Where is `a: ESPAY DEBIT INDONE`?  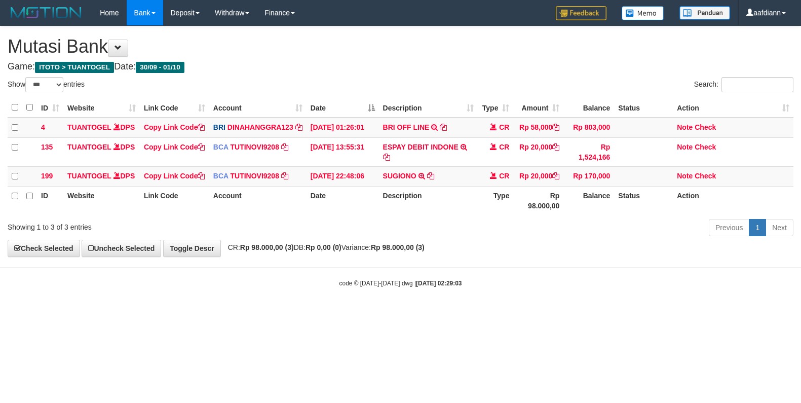 a: ESPAY DEBIT INDONE is located at coordinates (421, 147).